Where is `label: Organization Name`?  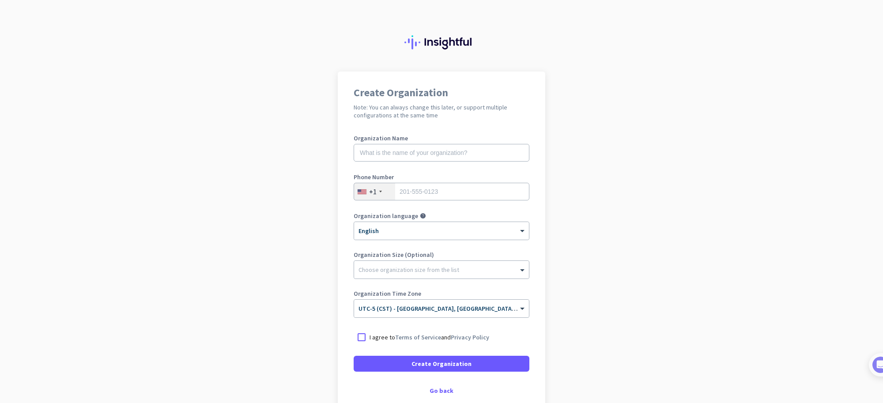
label: Organization Name is located at coordinates (441, 138).